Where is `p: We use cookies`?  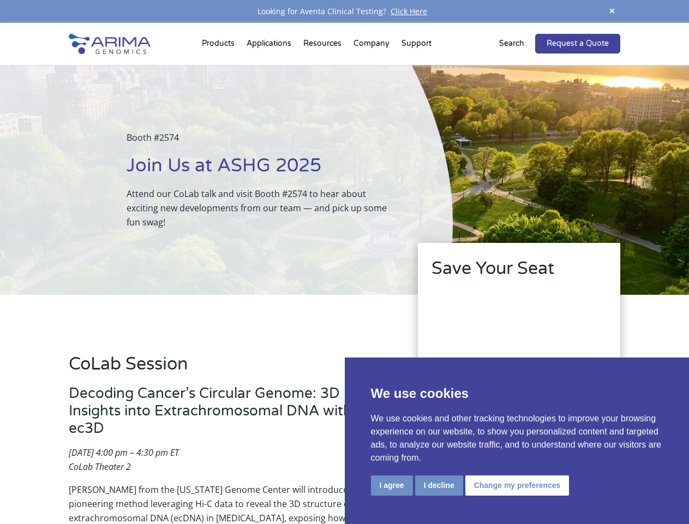 p: We use cookies is located at coordinates (517, 393).